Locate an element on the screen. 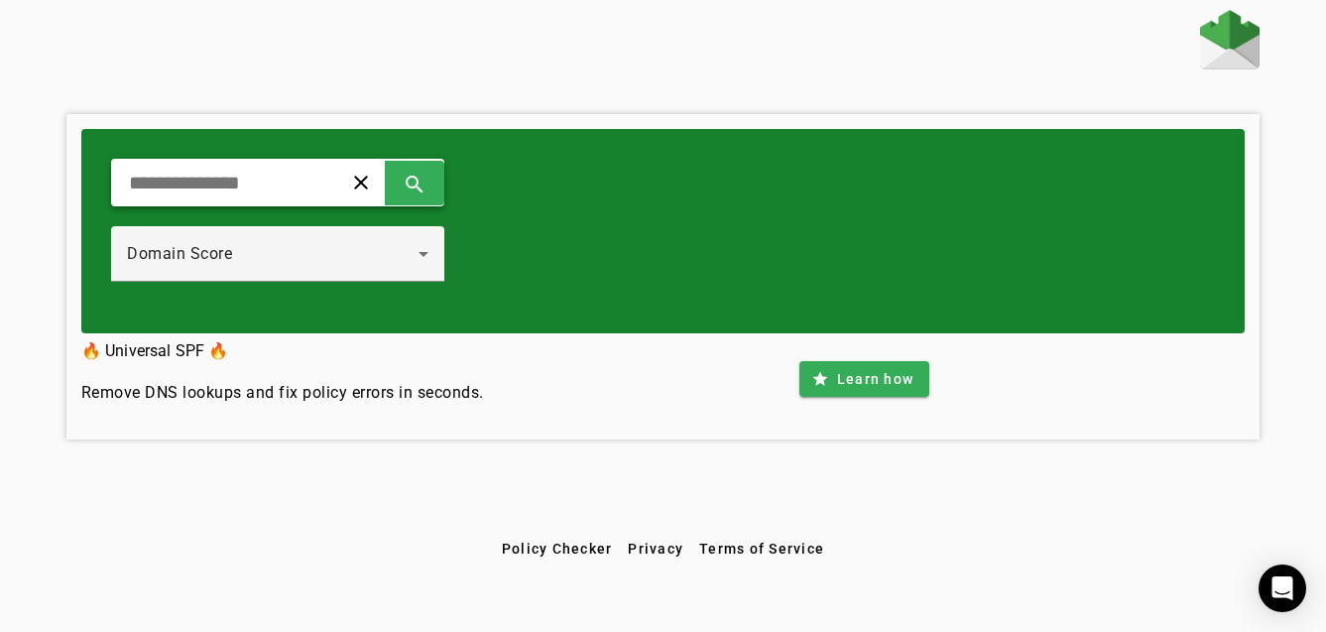  span: Privacy is located at coordinates (656, 549).